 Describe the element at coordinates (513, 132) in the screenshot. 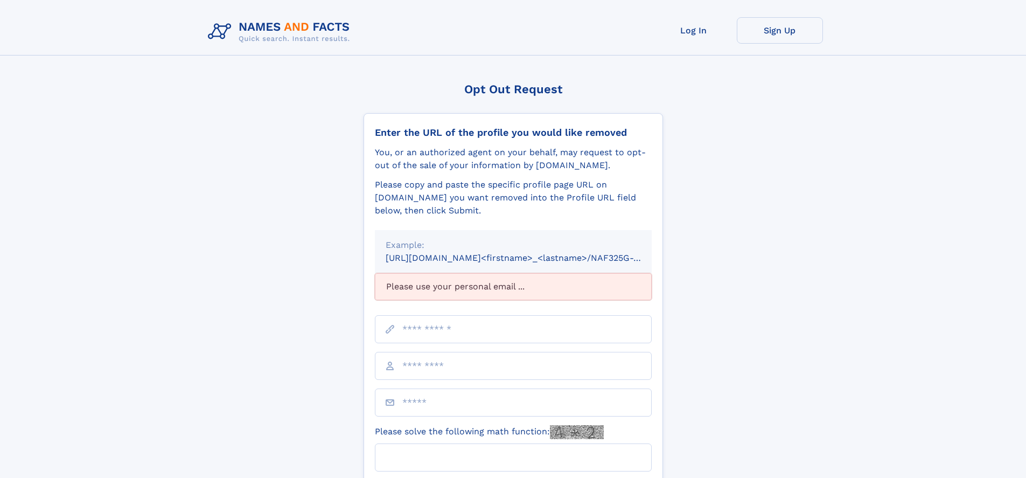

I see `div: Enter the URL of the profile you would like removed` at that location.